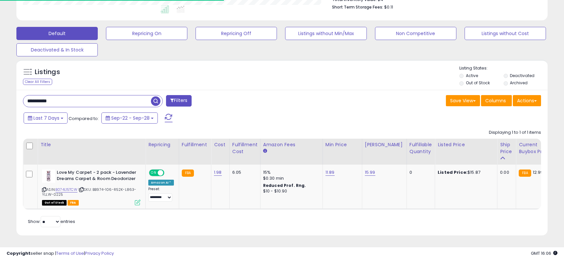 The image size is (564, 260). I want to click on div: Clear All Filters, so click(37, 82).